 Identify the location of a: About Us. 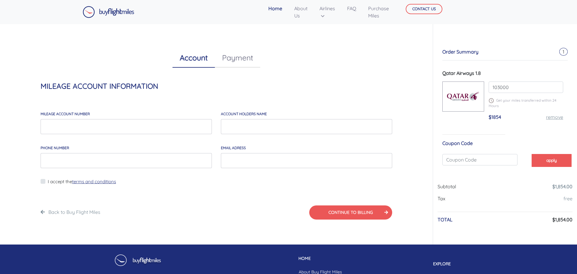
(301, 12).